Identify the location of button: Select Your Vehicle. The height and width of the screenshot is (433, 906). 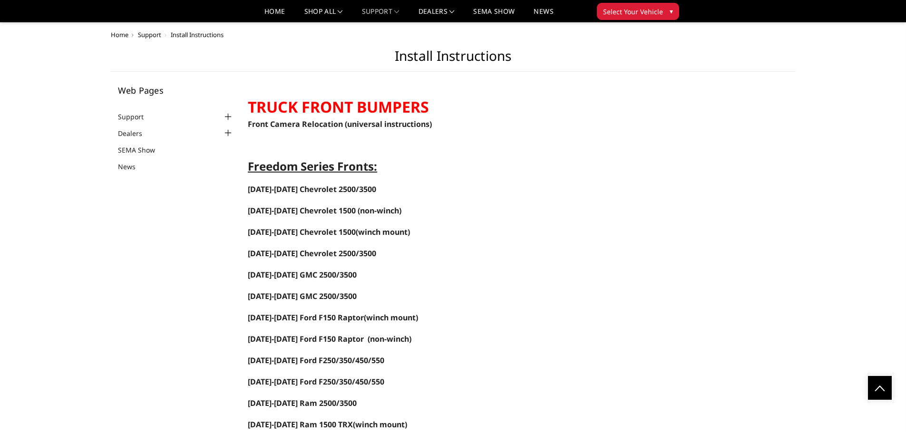
(638, 11).